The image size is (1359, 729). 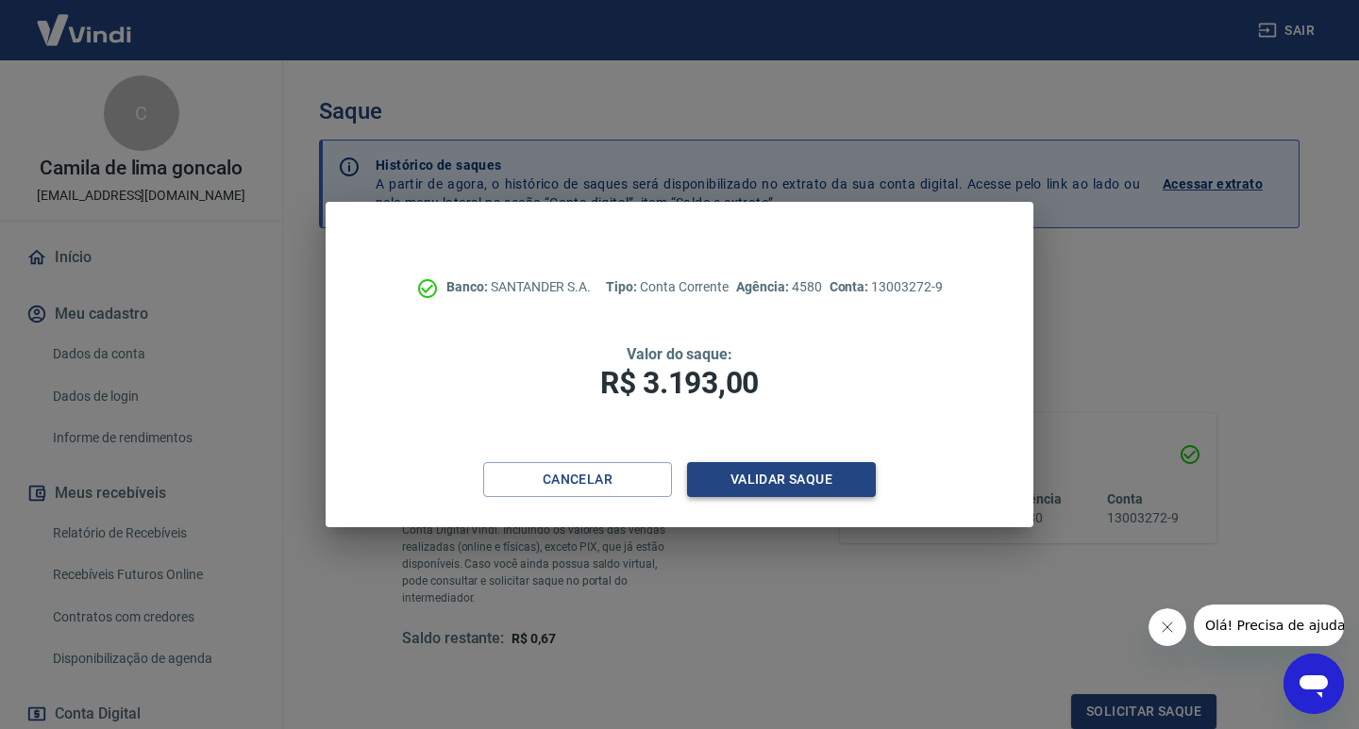 I want to click on span: Olá! Precisa de ajuda?, so click(x=85, y=21).